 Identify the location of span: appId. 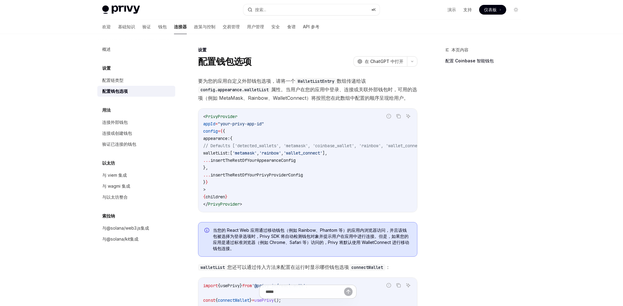
(209, 124).